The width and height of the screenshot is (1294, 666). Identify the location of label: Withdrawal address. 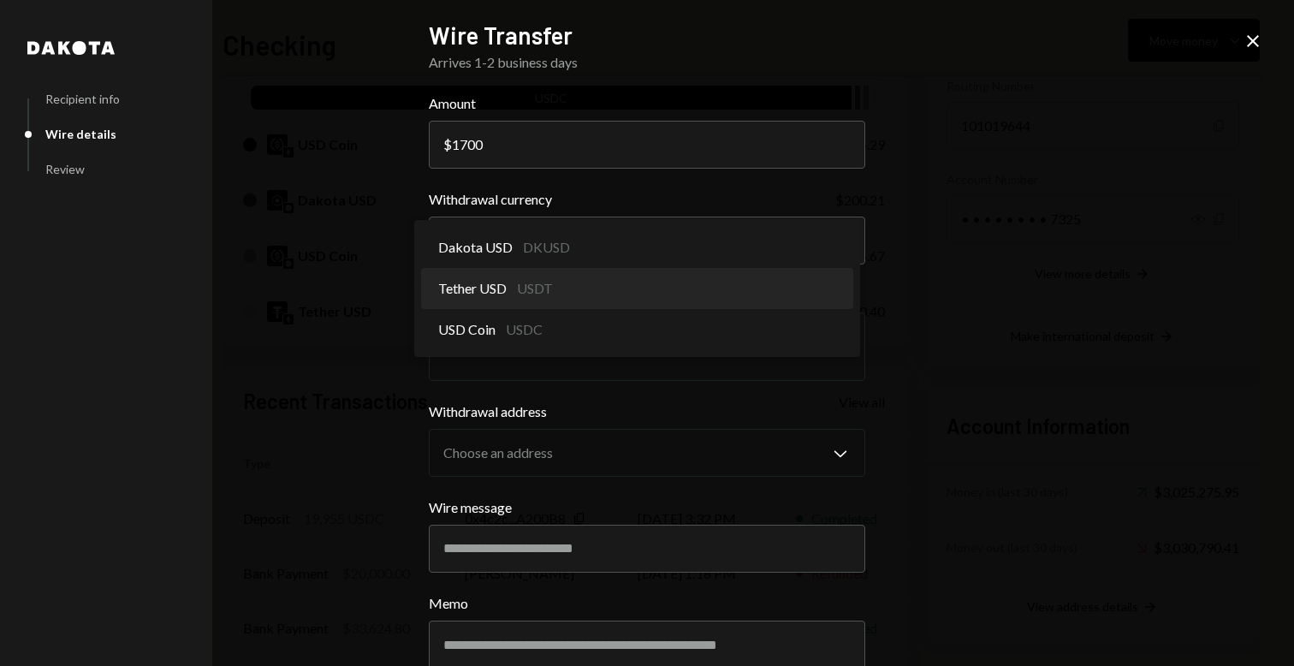
(647, 412).